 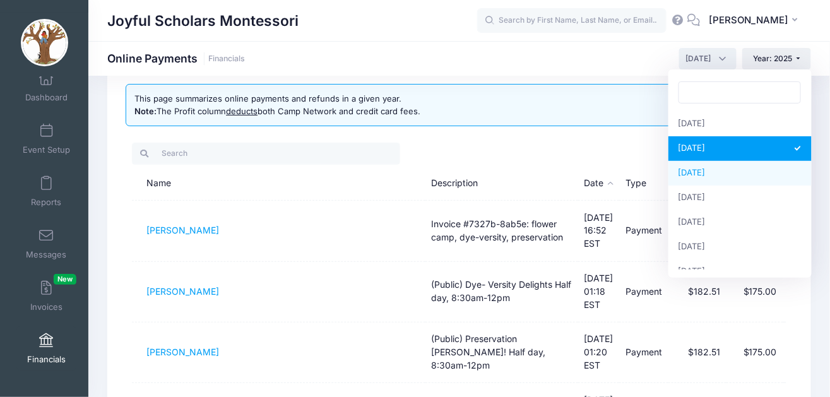 What do you see at coordinates (278, 184) in the screenshot?
I see `th: Name: activate to sort column ascending` at bounding box center [278, 184].